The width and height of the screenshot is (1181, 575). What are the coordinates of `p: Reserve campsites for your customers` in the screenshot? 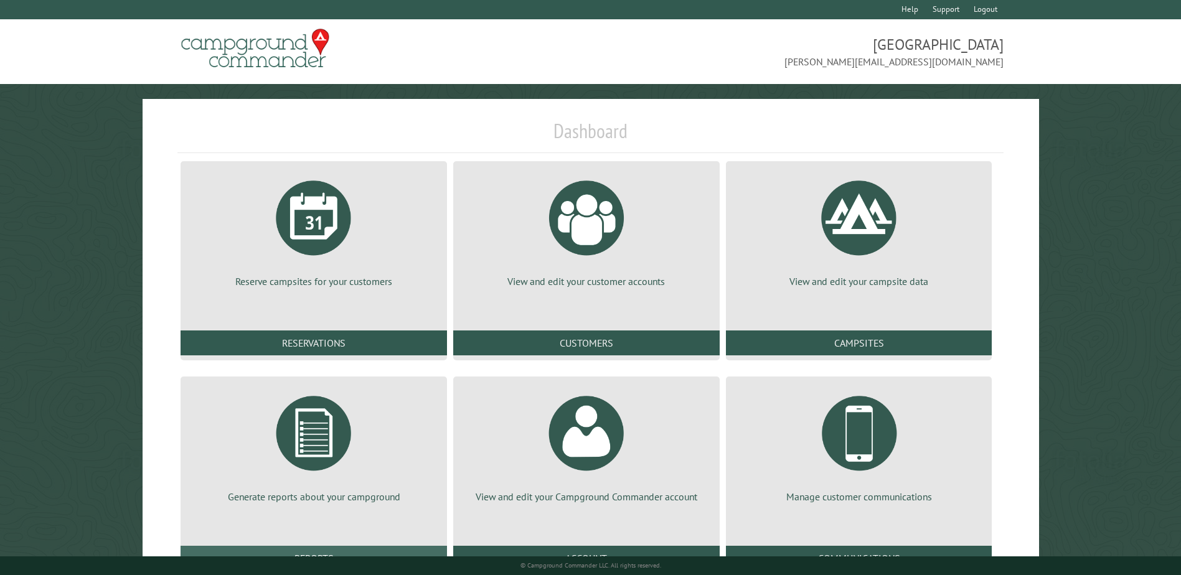 It's located at (314, 281).